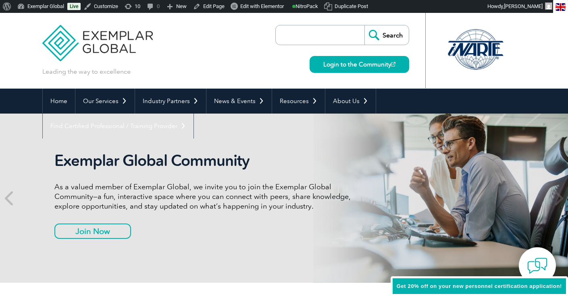  Describe the element at coordinates (359, 65) in the screenshot. I see `a: Login to the Community` at that location.